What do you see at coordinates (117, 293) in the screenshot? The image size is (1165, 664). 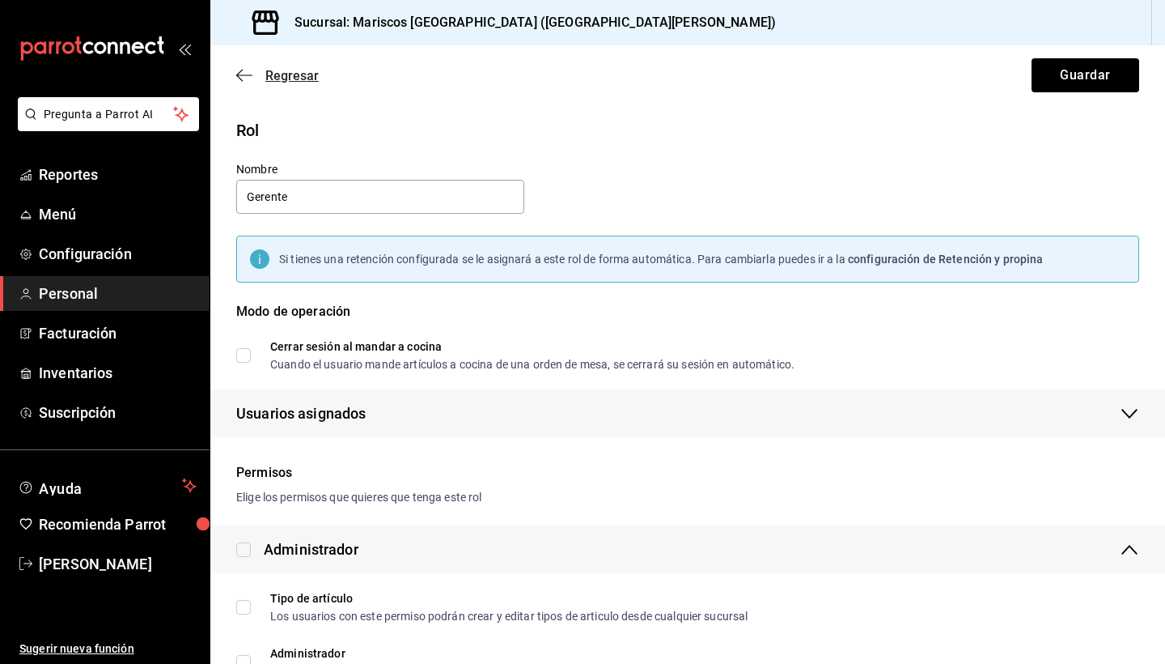 I see `span: Personal` at bounding box center [117, 293].